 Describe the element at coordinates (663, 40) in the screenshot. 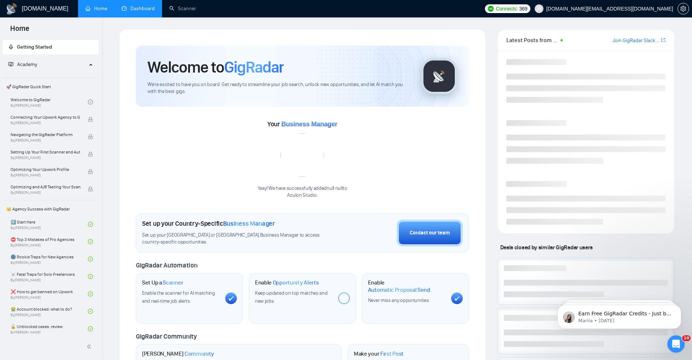

I see `a: export` at that location.